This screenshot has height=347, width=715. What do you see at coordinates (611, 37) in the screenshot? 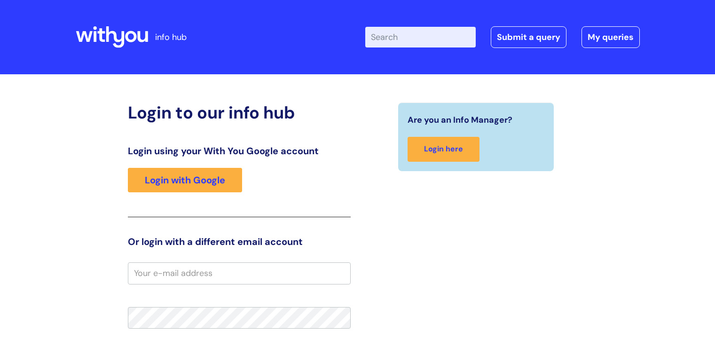
I see `a: My queries` at bounding box center [611, 37].